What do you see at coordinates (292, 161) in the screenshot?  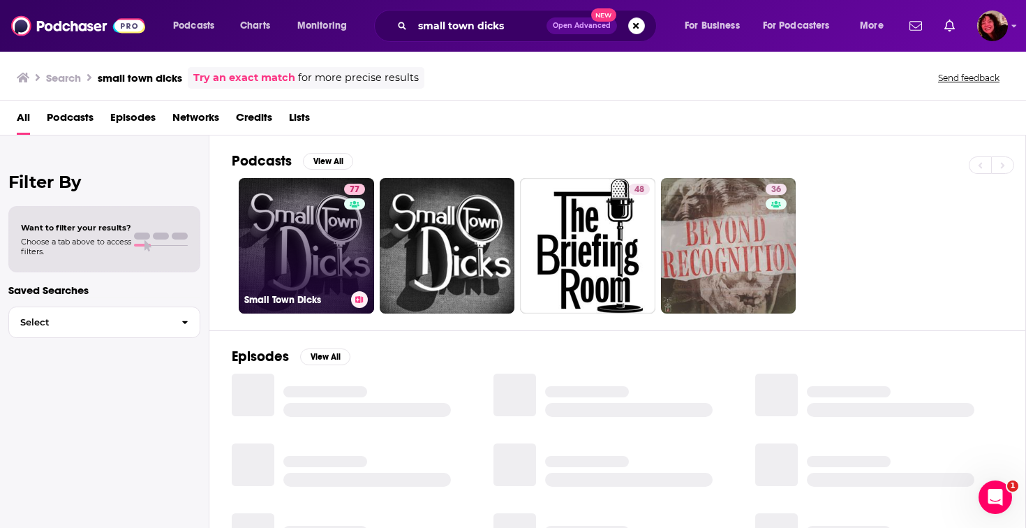 I see `a: PodcastsView All` at bounding box center [292, 161].